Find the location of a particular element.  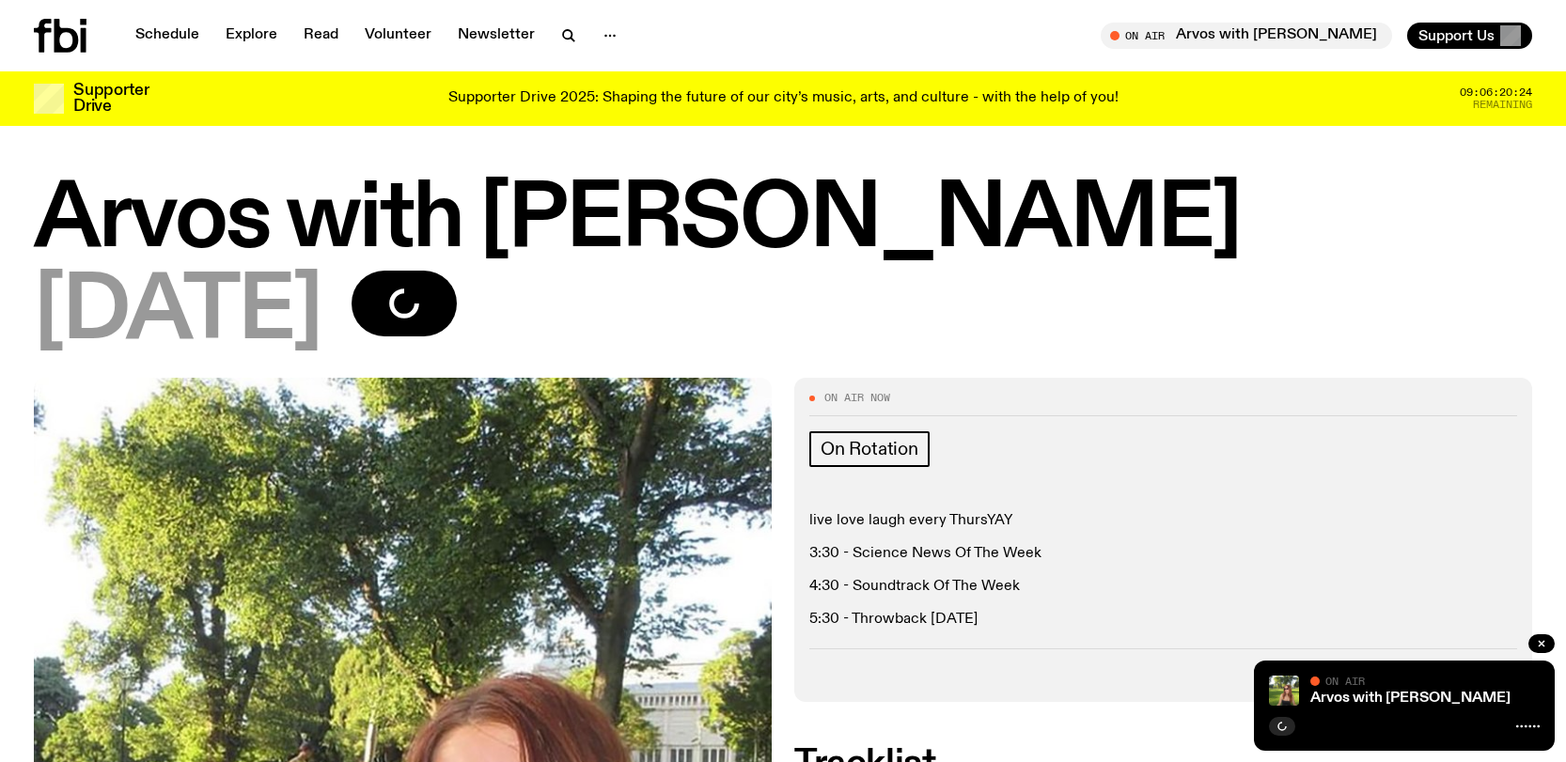

span: Support Us is located at coordinates (1456, 36).